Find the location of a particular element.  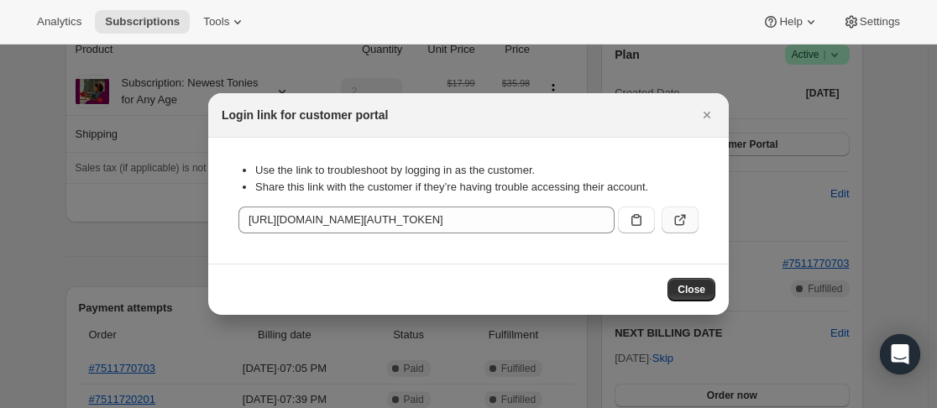

li: Share this link with the customer if they’re having trouble accessing their account. is located at coordinates (477, 187).